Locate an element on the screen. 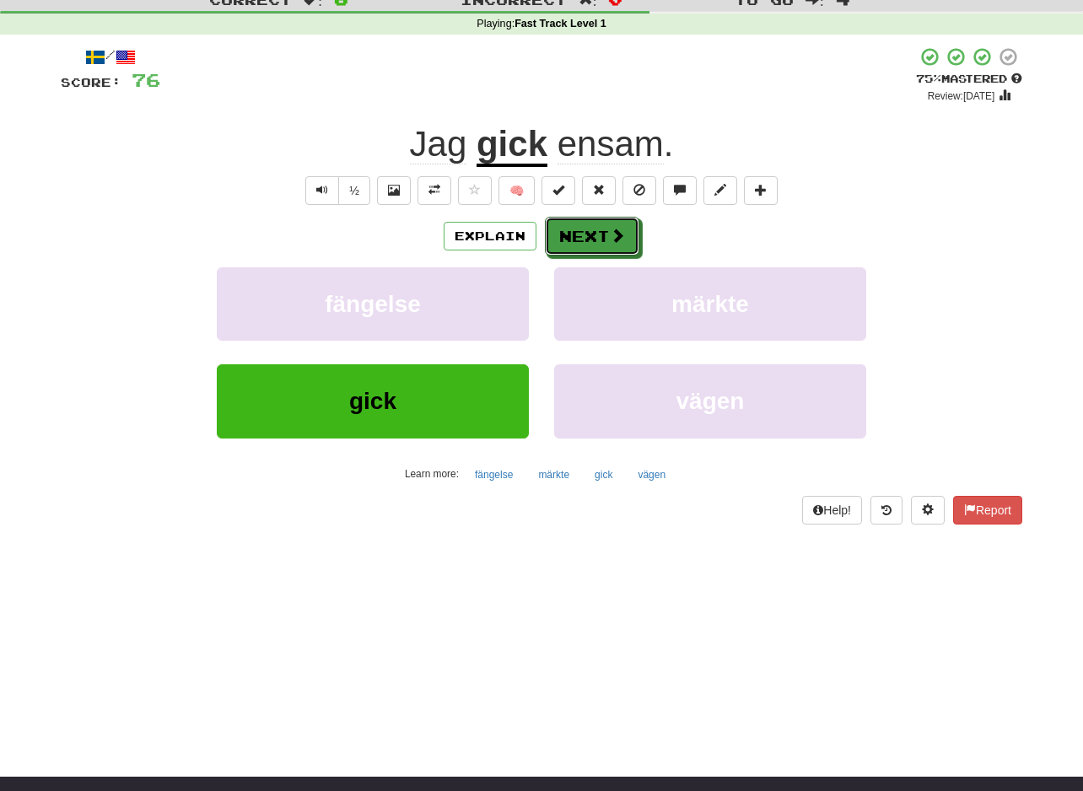 This screenshot has width=1083, height=791. span: Score: is located at coordinates (91, 82).